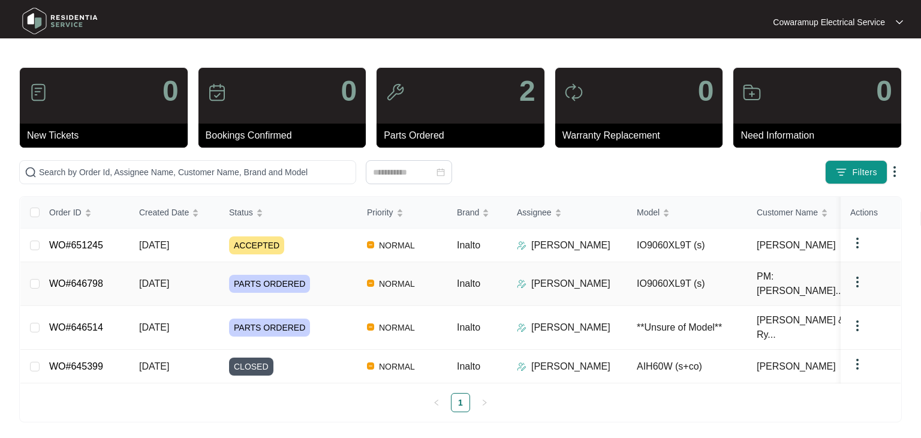 This screenshot has height=438, width=921. What do you see at coordinates (76, 366) in the screenshot?
I see `a: WO#645399` at bounding box center [76, 366].